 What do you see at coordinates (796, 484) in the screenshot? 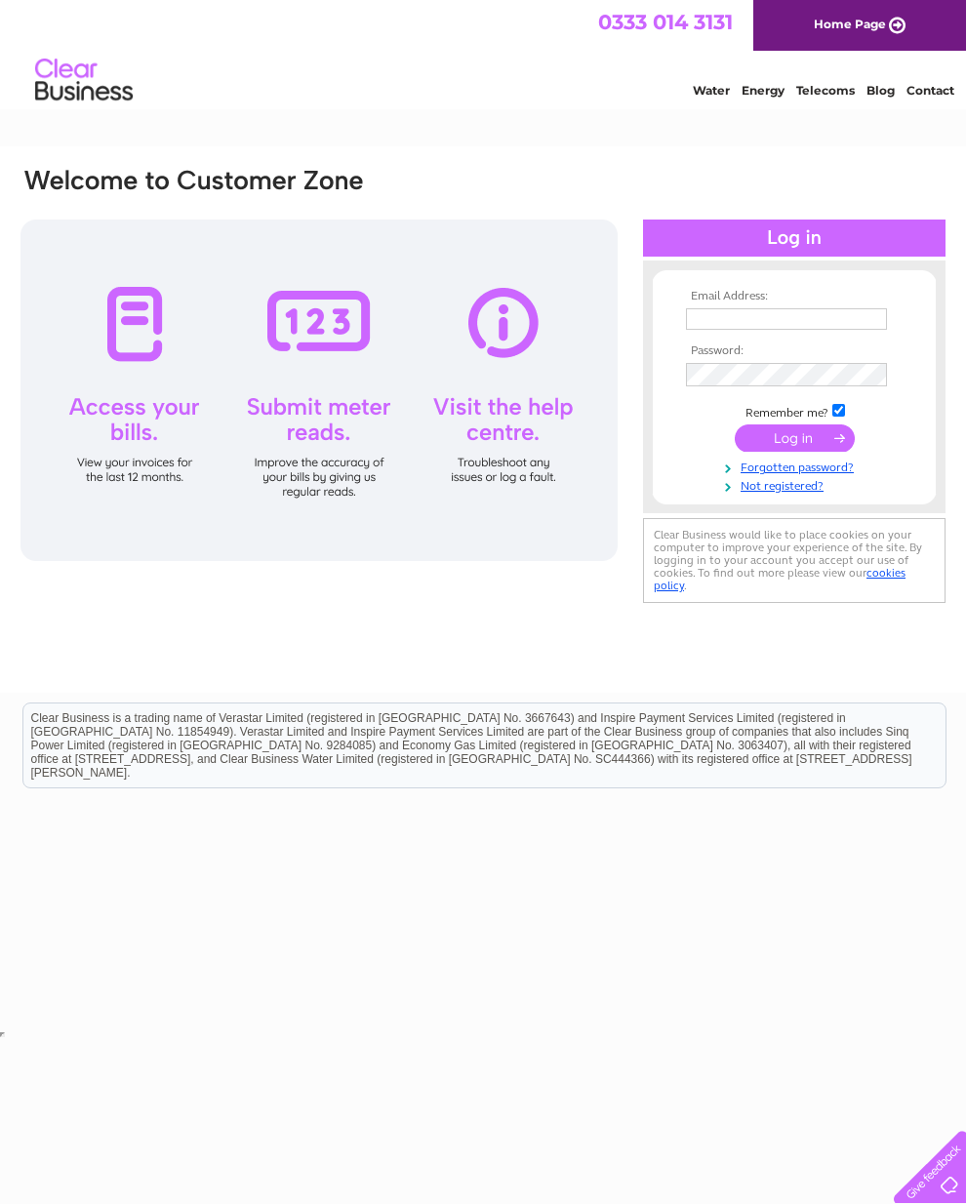
I see `a: Not registered?` at bounding box center [796, 484].